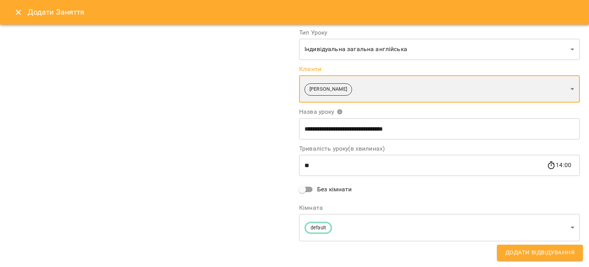  Describe the element at coordinates (304, 12) in the screenshot. I see `h6: Додати Заняття` at that location.